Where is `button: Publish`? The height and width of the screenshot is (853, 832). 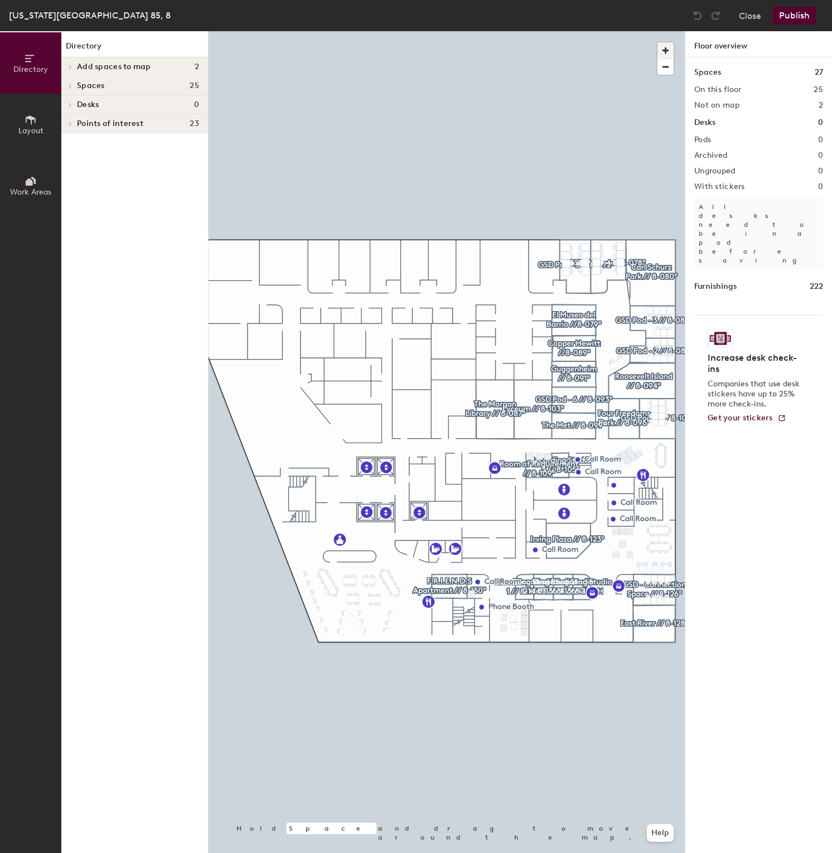 button: Publish is located at coordinates (794, 16).